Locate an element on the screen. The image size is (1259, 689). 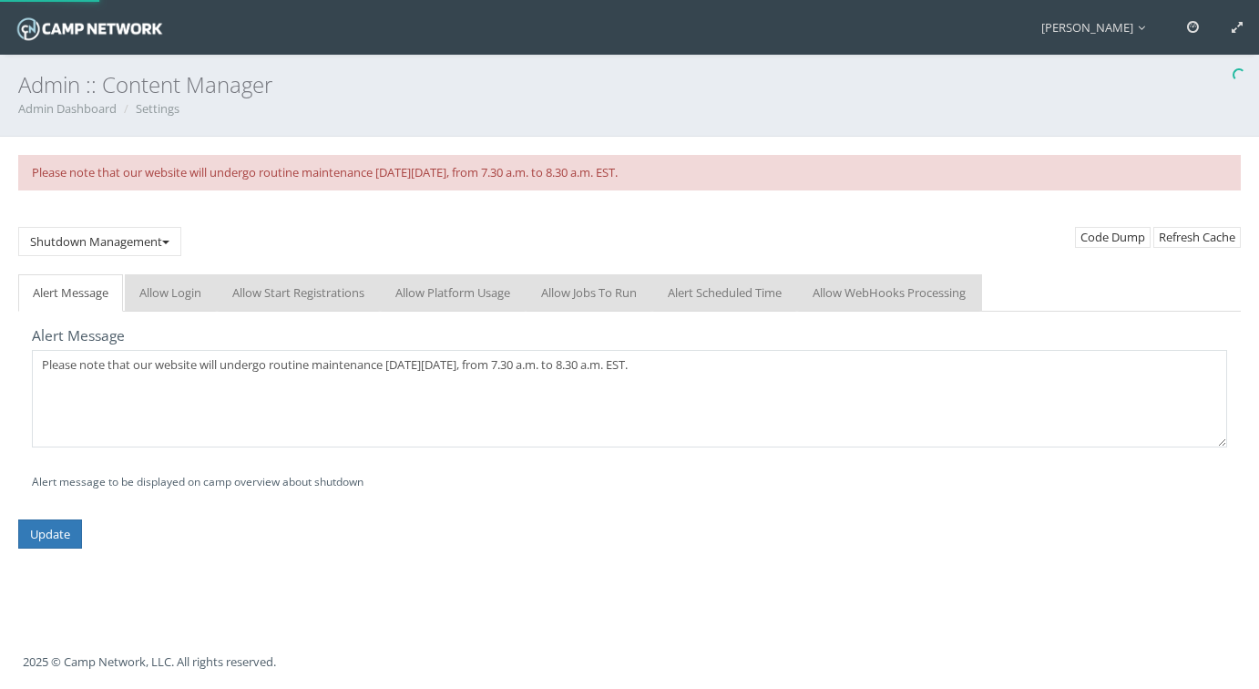
input: Update is located at coordinates (50, 534).